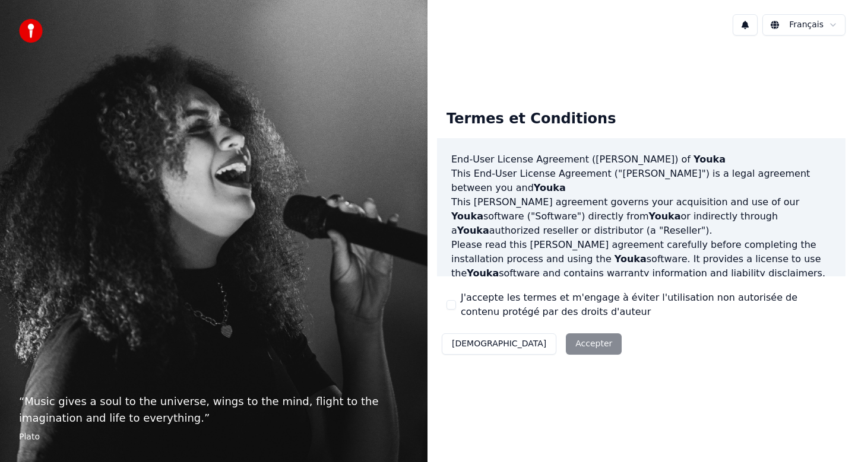 This screenshot has height=462, width=855. I want to click on img: youka, so click(31, 31).